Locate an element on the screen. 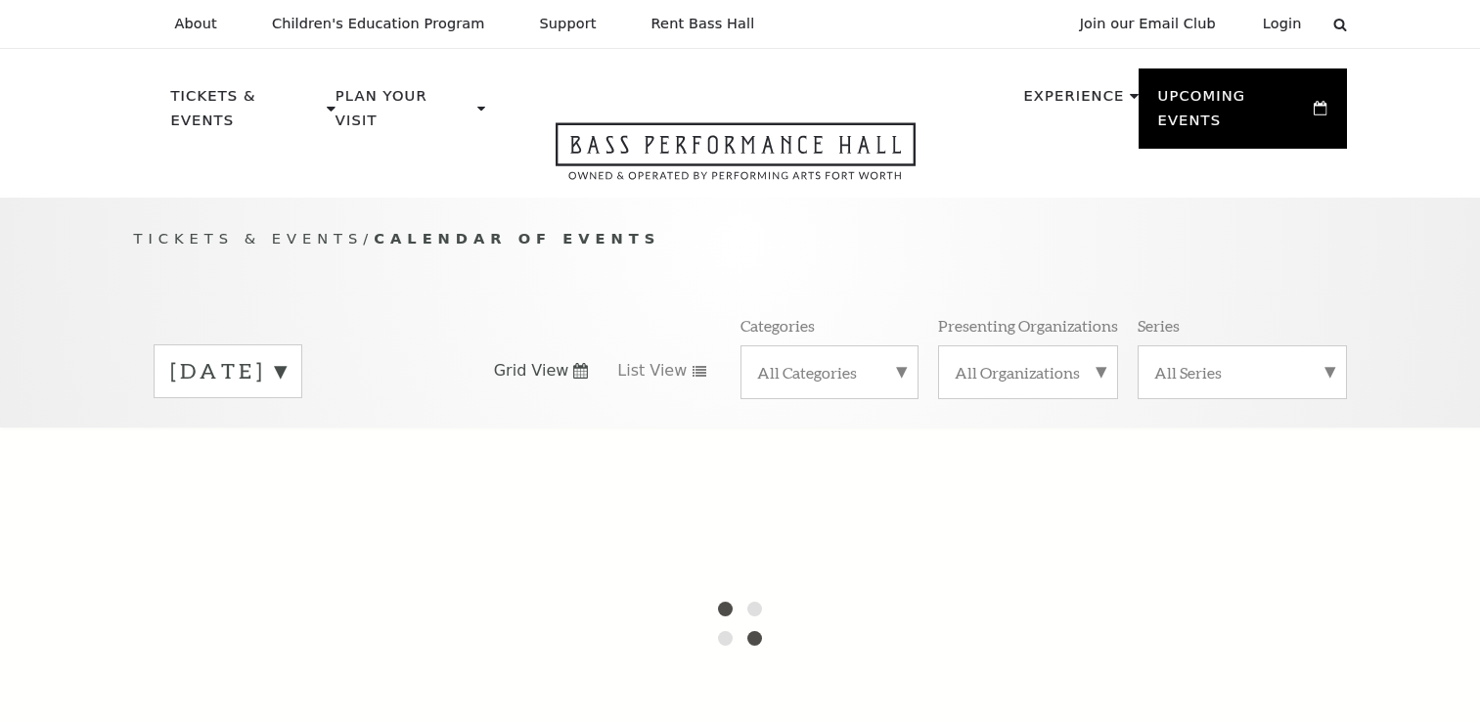  span: Grid View is located at coordinates (531, 371).